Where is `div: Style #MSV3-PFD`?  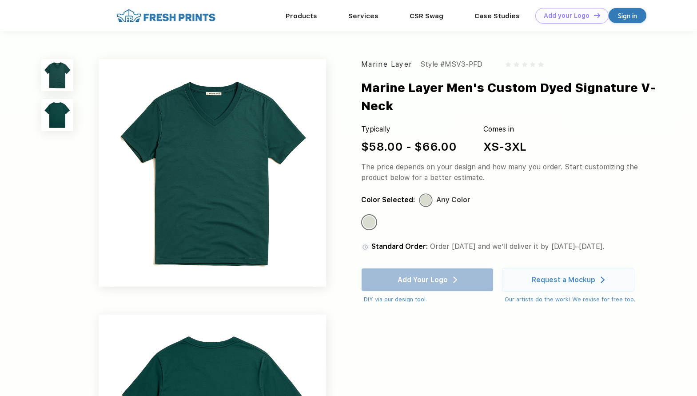 div: Style #MSV3-PFD is located at coordinates (451, 64).